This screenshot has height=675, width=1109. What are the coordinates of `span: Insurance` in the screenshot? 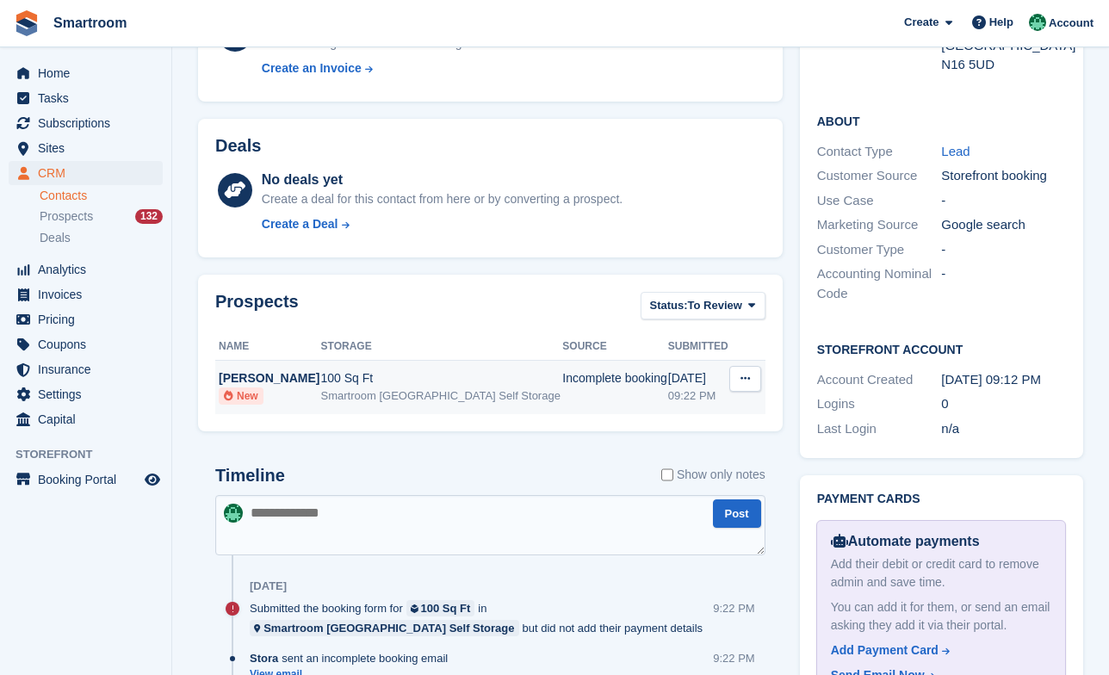 It's located at (90, 369).